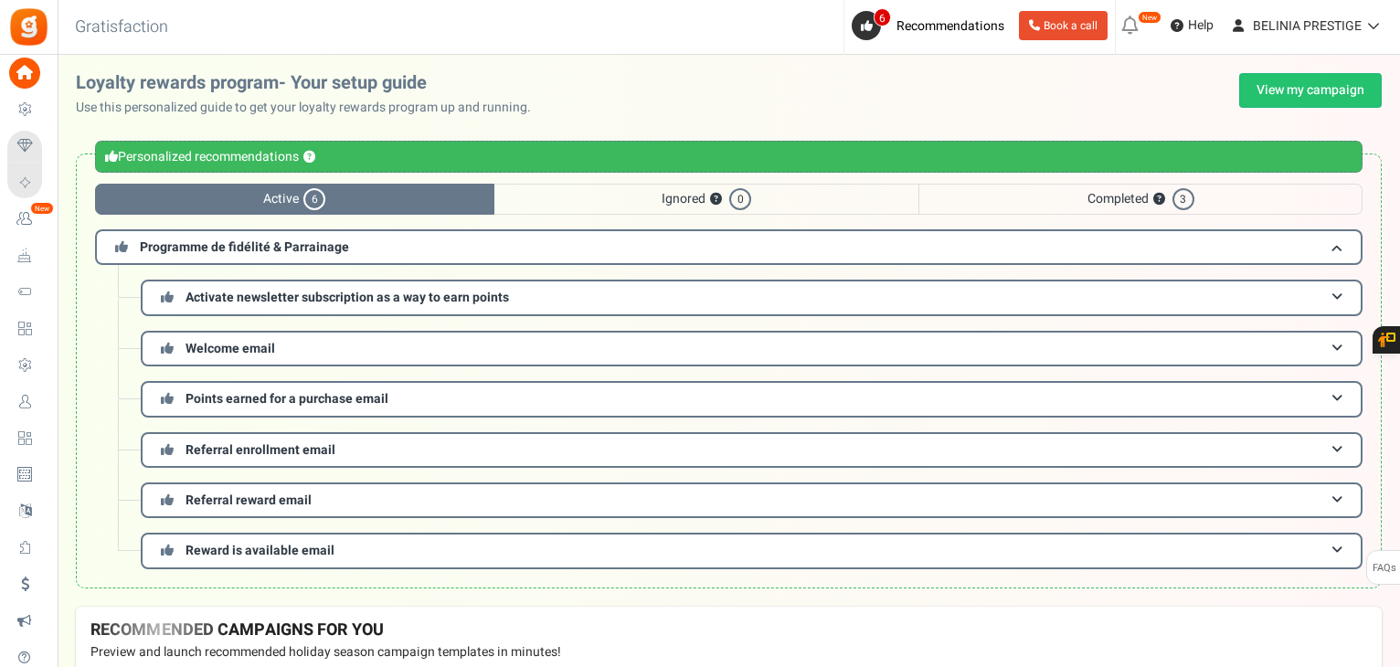  What do you see at coordinates (1141, 199) in the screenshot?
I see `span: Completed` at bounding box center [1141, 199].